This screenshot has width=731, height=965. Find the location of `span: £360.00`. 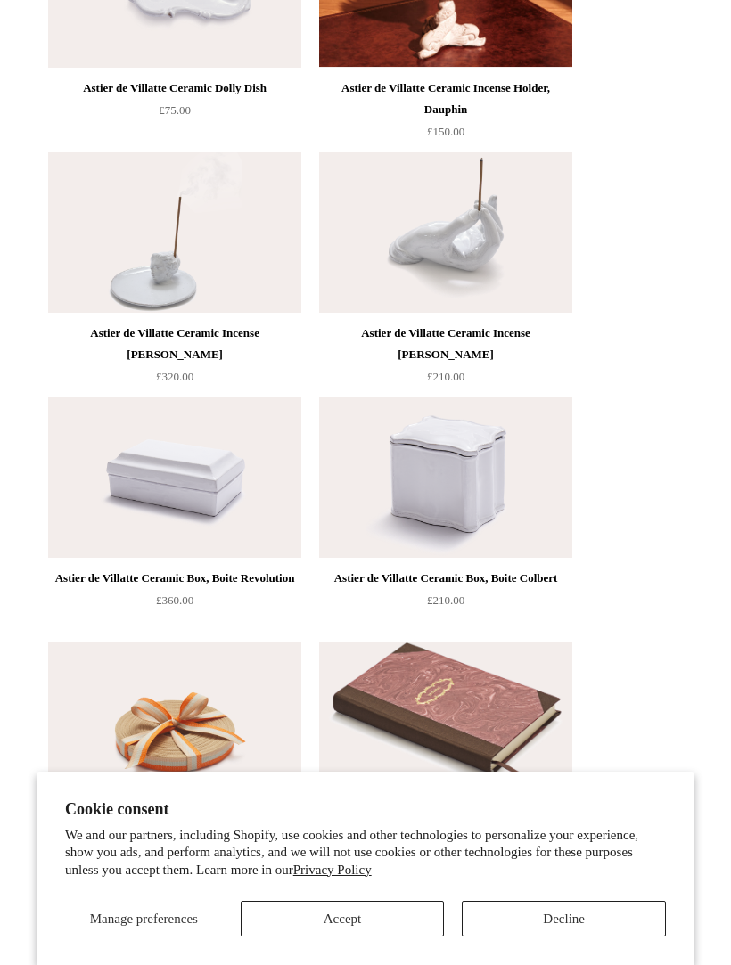

span: £360.00 is located at coordinates (175, 600).